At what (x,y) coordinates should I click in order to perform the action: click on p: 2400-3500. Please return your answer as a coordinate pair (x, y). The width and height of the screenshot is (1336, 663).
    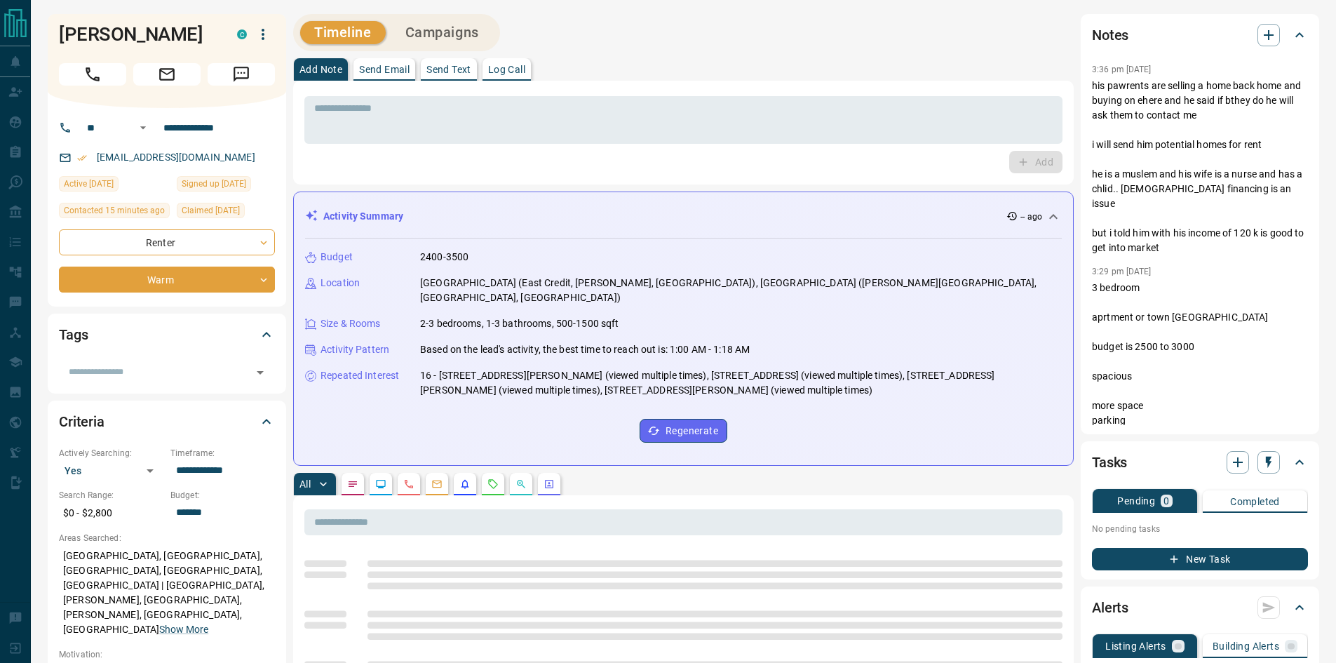
    Looking at the image, I should click on (444, 257).